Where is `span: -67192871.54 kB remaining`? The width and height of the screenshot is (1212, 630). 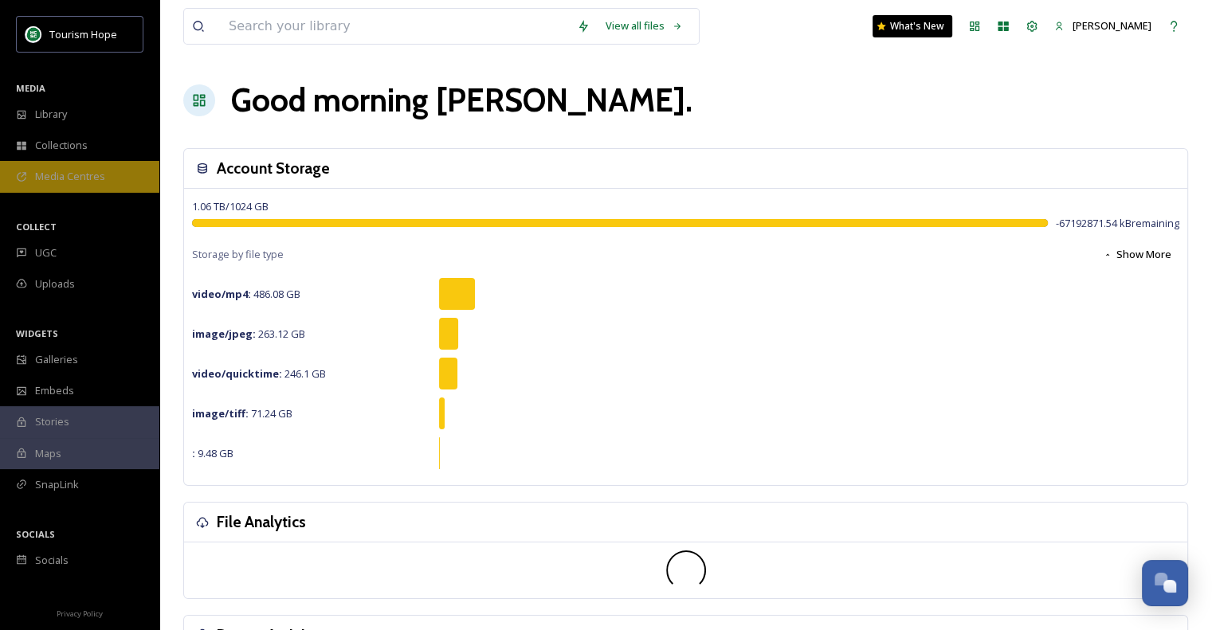 span: -67192871.54 kB remaining is located at coordinates (1117, 223).